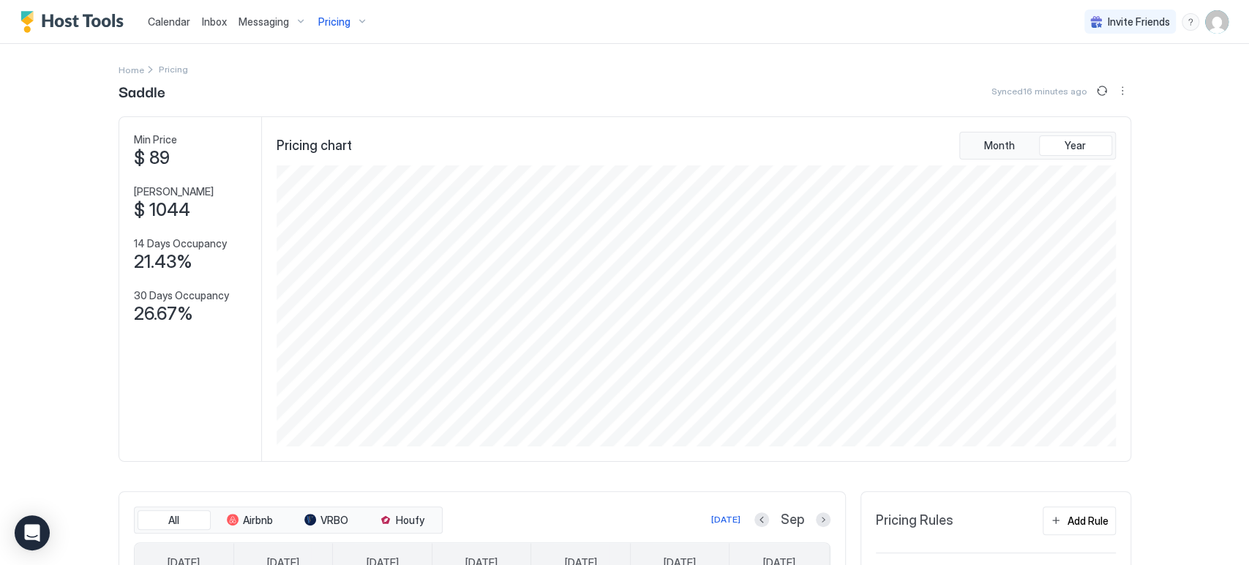 The width and height of the screenshot is (1249, 565). What do you see at coordinates (180, 244) in the screenshot?
I see `span: 14 Days Occupancy` at bounding box center [180, 244].